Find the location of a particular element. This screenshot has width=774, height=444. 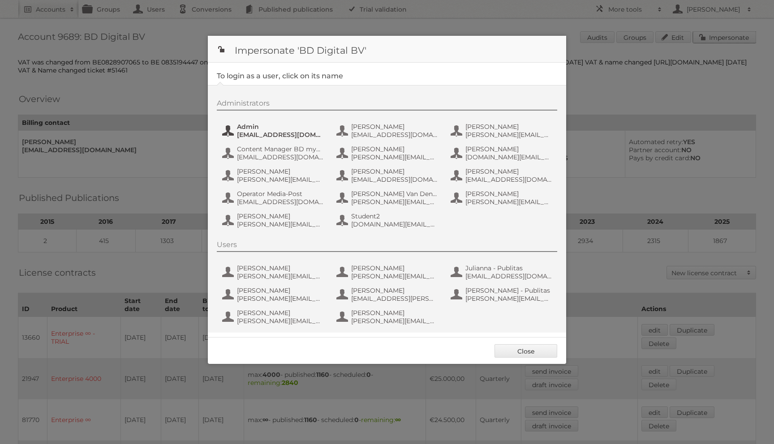

span: Content Manager BD myShopi is located at coordinates (280, 149).